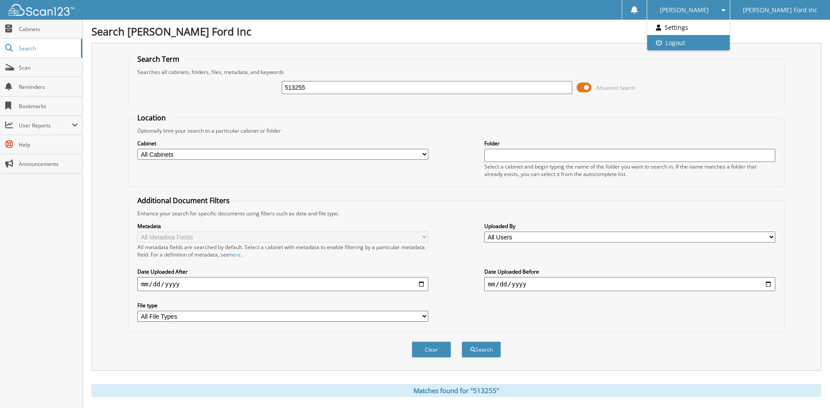 The width and height of the screenshot is (830, 408). Describe the element at coordinates (283, 305) in the screenshot. I see `label: File type` at that location.